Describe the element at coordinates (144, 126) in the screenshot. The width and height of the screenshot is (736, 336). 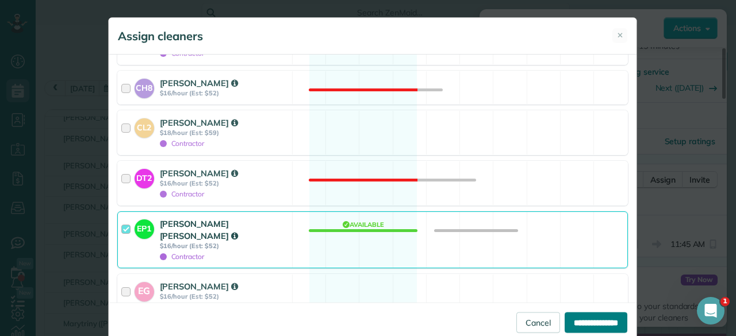
I see `strong: CL2` at that location.